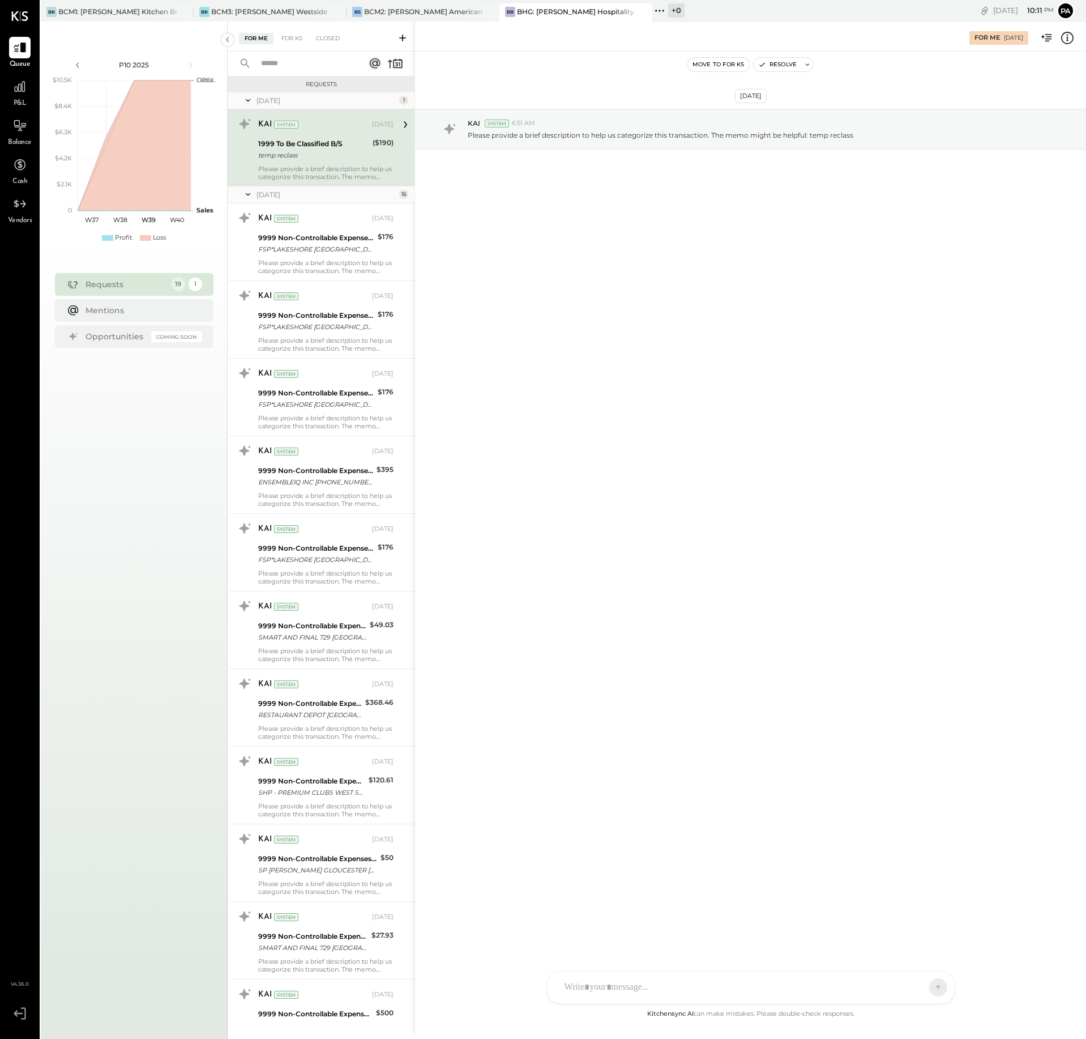 This screenshot has width=1086, height=1039. What do you see at coordinates (20, 210) in the screenshot?
I see `a: Vendors` at bounding box center [20, 210].